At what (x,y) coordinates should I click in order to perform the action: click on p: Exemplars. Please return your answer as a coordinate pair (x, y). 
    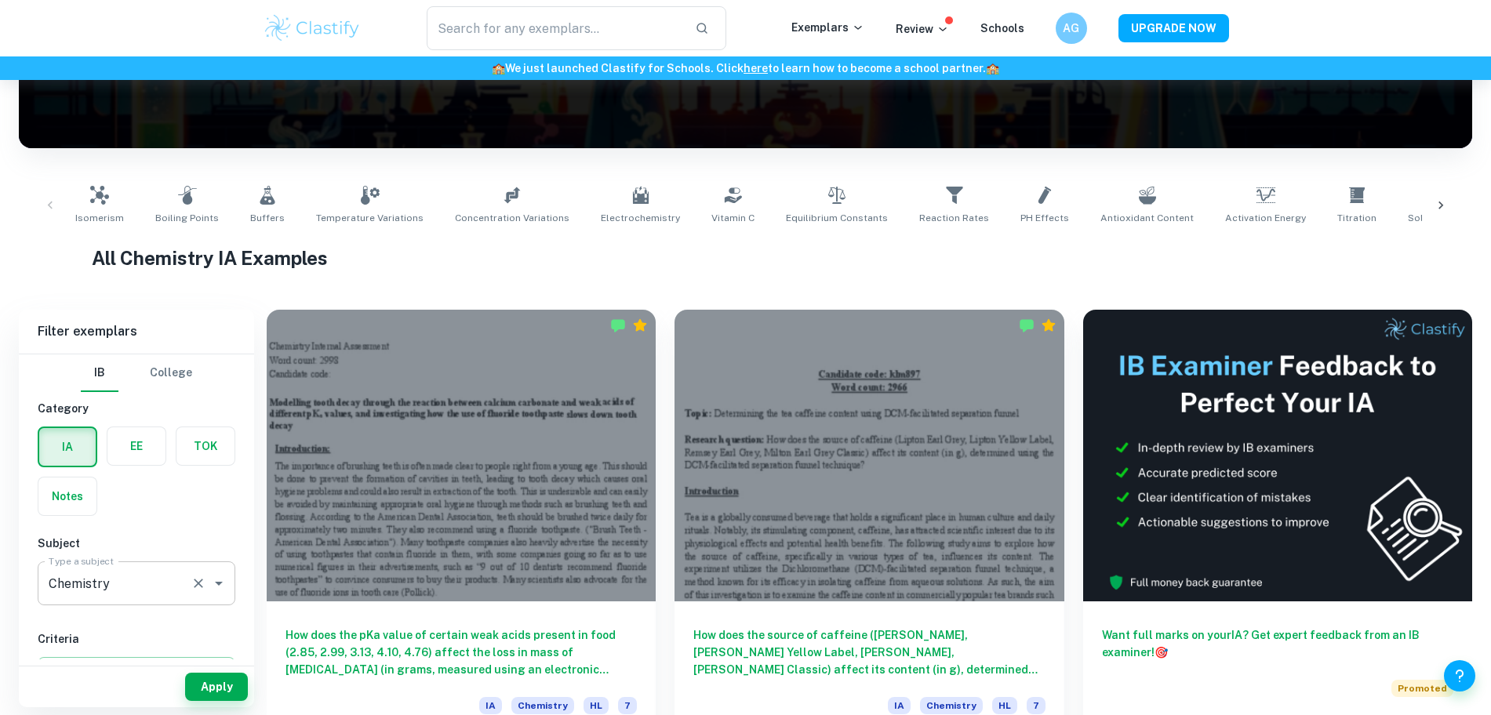
    Looking at the image, I should click on (828, 27).